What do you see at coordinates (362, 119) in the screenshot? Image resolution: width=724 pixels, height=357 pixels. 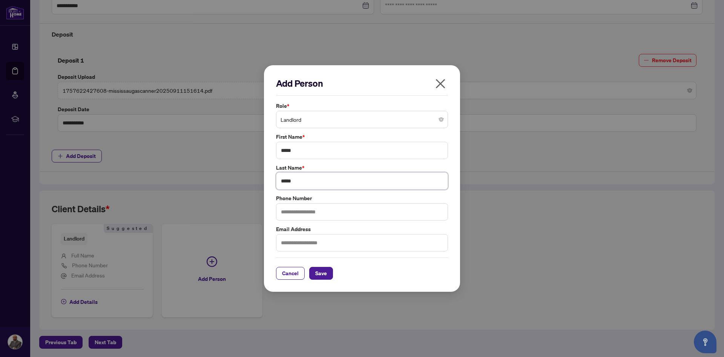 I see `span: Landlord` at bounding box center [362, 119].